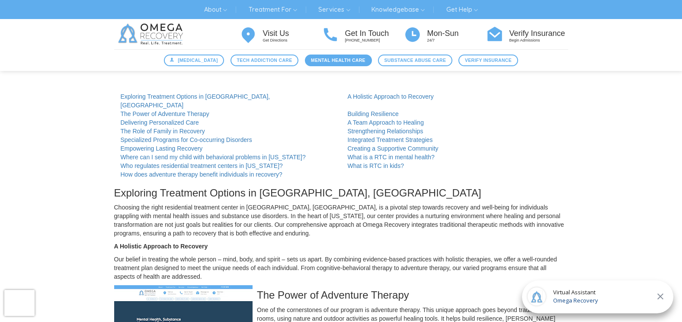 The width and height of the screenshot is (682, 322). What do you see at coordinates (386, 122) in the screenshot?
I see `a: A Team Approach to Healing` at bounding box center [386, 122].